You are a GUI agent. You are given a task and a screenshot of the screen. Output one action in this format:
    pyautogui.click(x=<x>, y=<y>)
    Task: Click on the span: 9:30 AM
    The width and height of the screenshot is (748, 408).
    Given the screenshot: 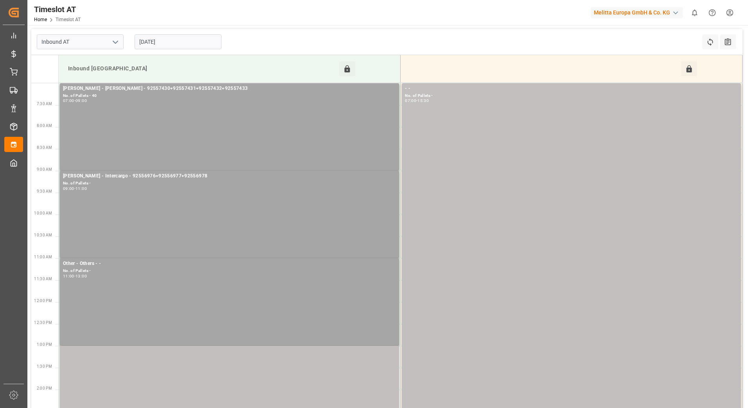 What is the action you would take?
    pyautogui.click(x=44, y=191)
    